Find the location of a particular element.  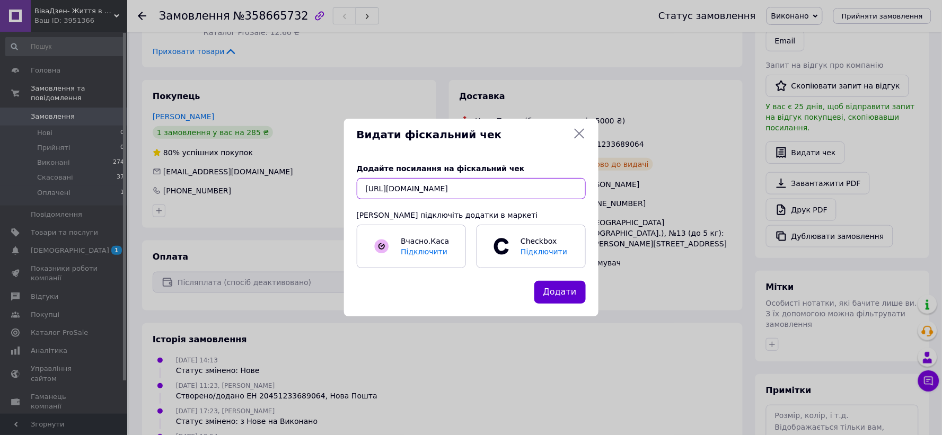

a: Вчасно.КасаПідключити is located at coordinates (412, 247).